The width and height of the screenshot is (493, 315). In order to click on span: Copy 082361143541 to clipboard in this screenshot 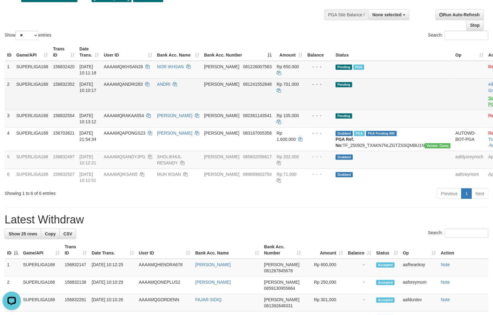, I will do `click(257, 116)`.